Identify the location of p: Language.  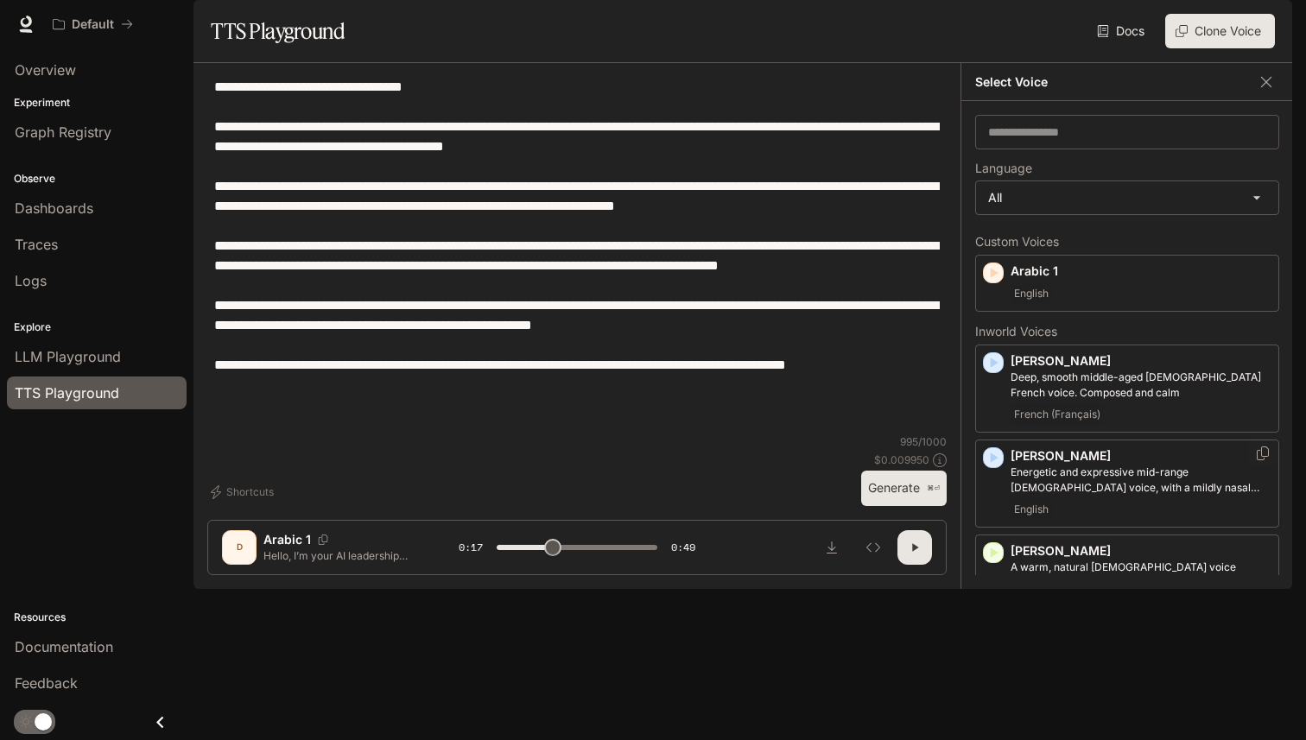
(1004, 168).